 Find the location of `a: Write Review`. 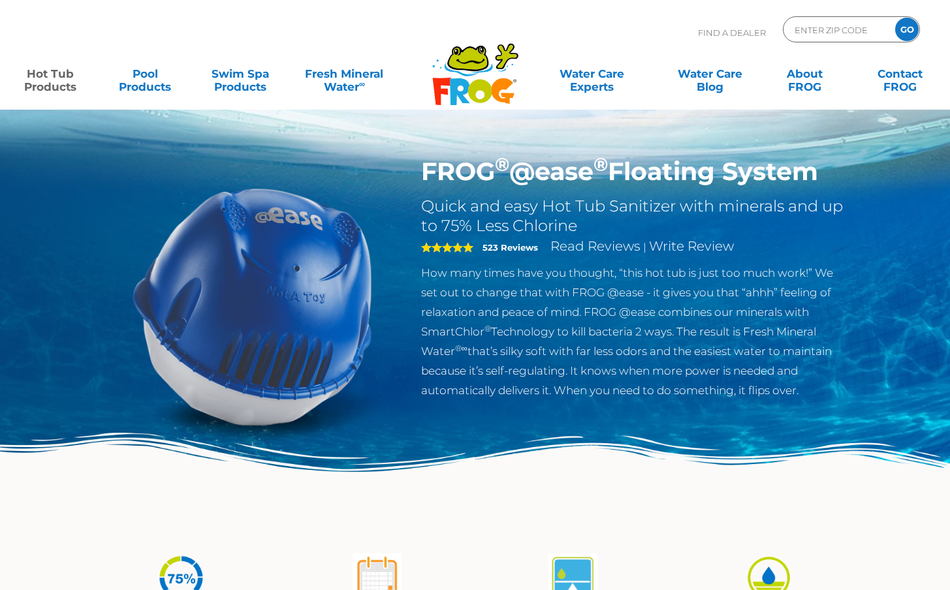

a: Write Review is located at coordinates (691, 246).